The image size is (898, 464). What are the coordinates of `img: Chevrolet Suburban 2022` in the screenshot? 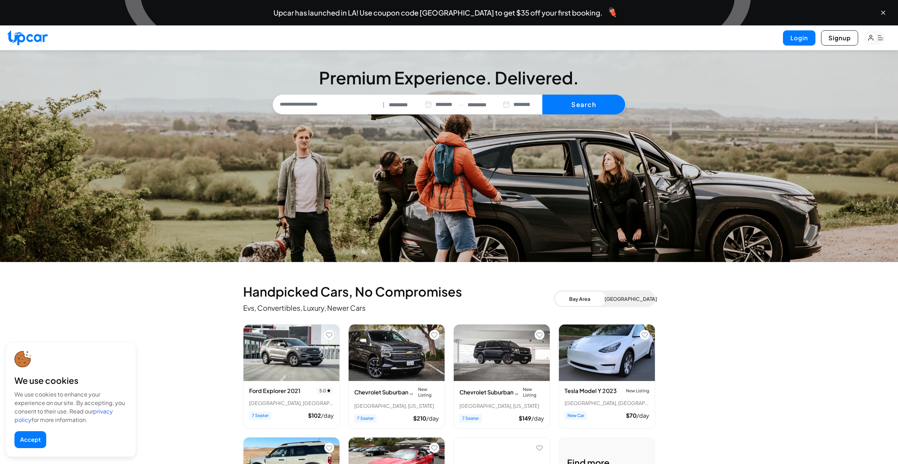 It's located at (397, 352).